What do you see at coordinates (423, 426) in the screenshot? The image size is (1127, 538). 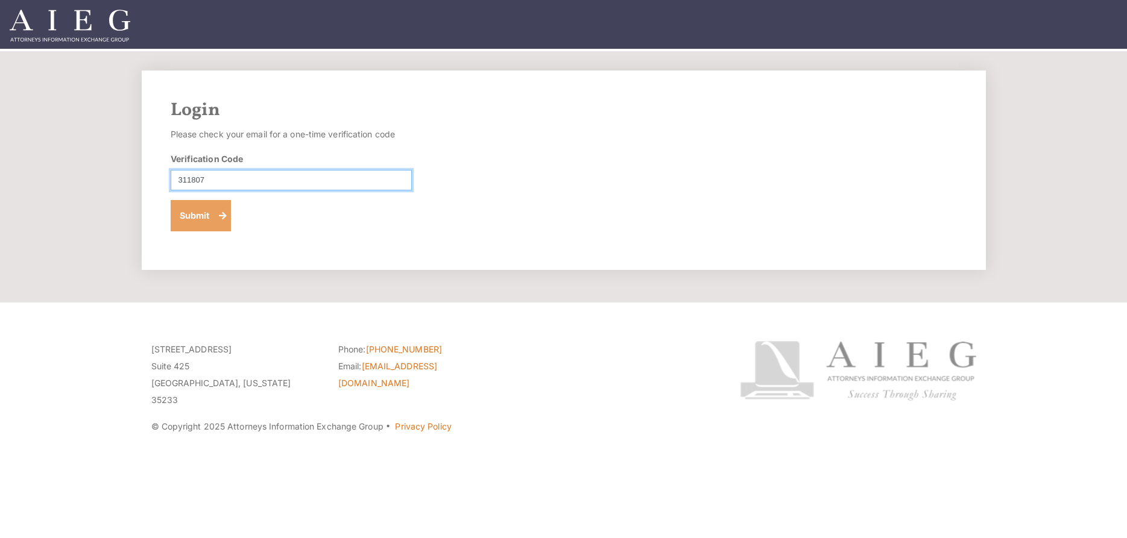 I see `a: Privacy Policy` at bounding box center [423, 426].